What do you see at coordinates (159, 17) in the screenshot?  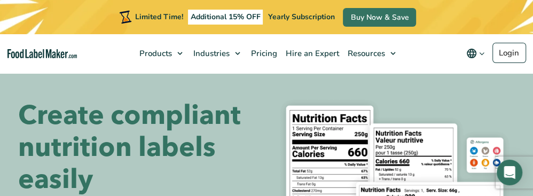 I see `span: Limited Time!` at bounding box center [159, 17].